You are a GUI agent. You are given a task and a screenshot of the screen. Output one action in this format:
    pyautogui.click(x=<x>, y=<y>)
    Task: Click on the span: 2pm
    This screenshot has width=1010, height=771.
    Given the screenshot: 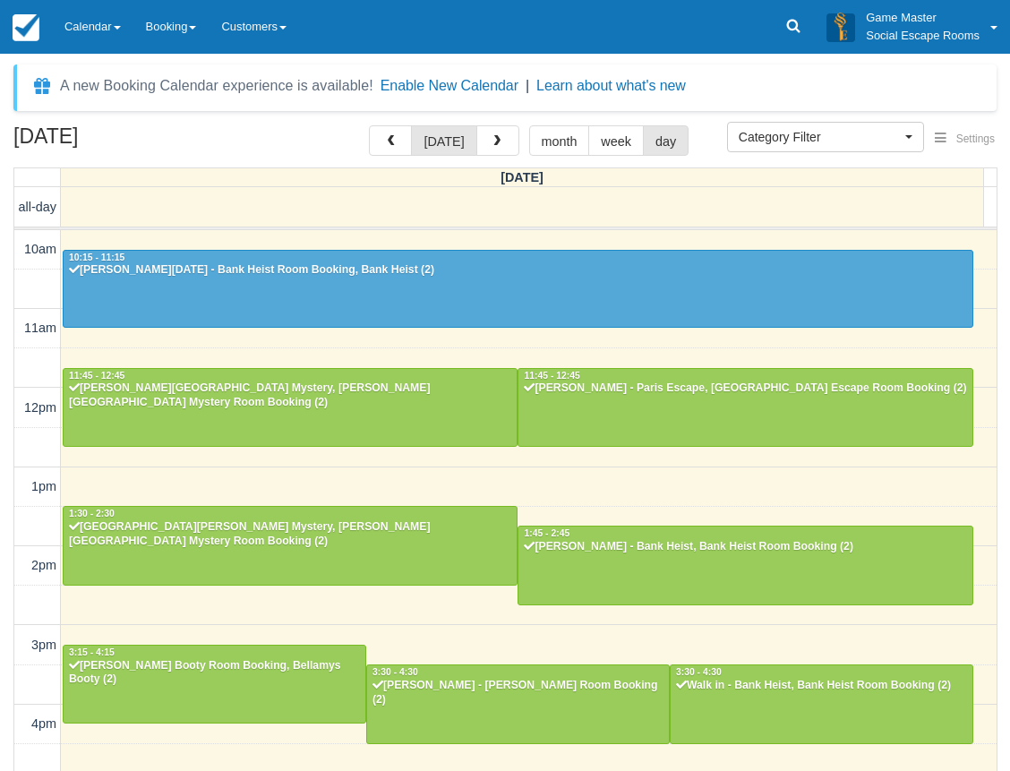 What is the action you would take?
    pyautogui.click(x=44, y=565)
    